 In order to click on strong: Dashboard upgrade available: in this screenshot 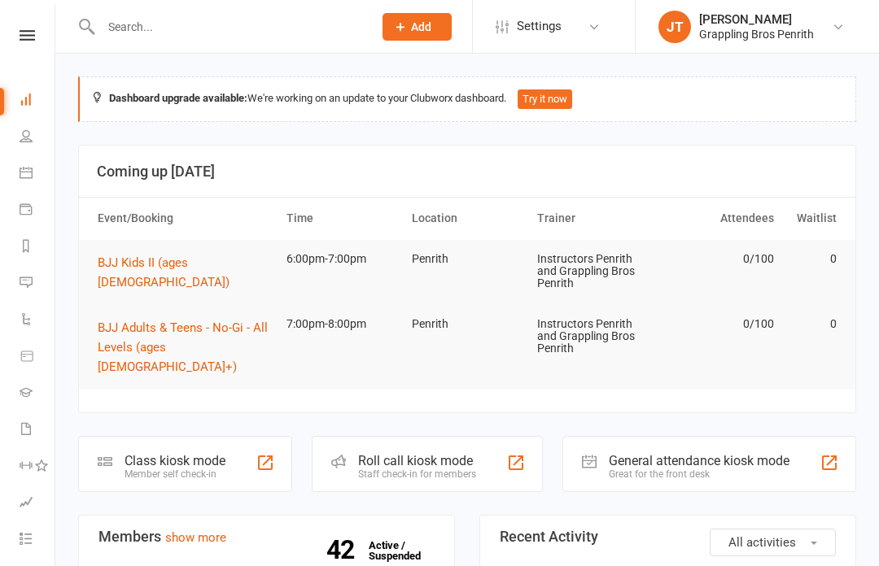, I will do `click(178, 98)`.